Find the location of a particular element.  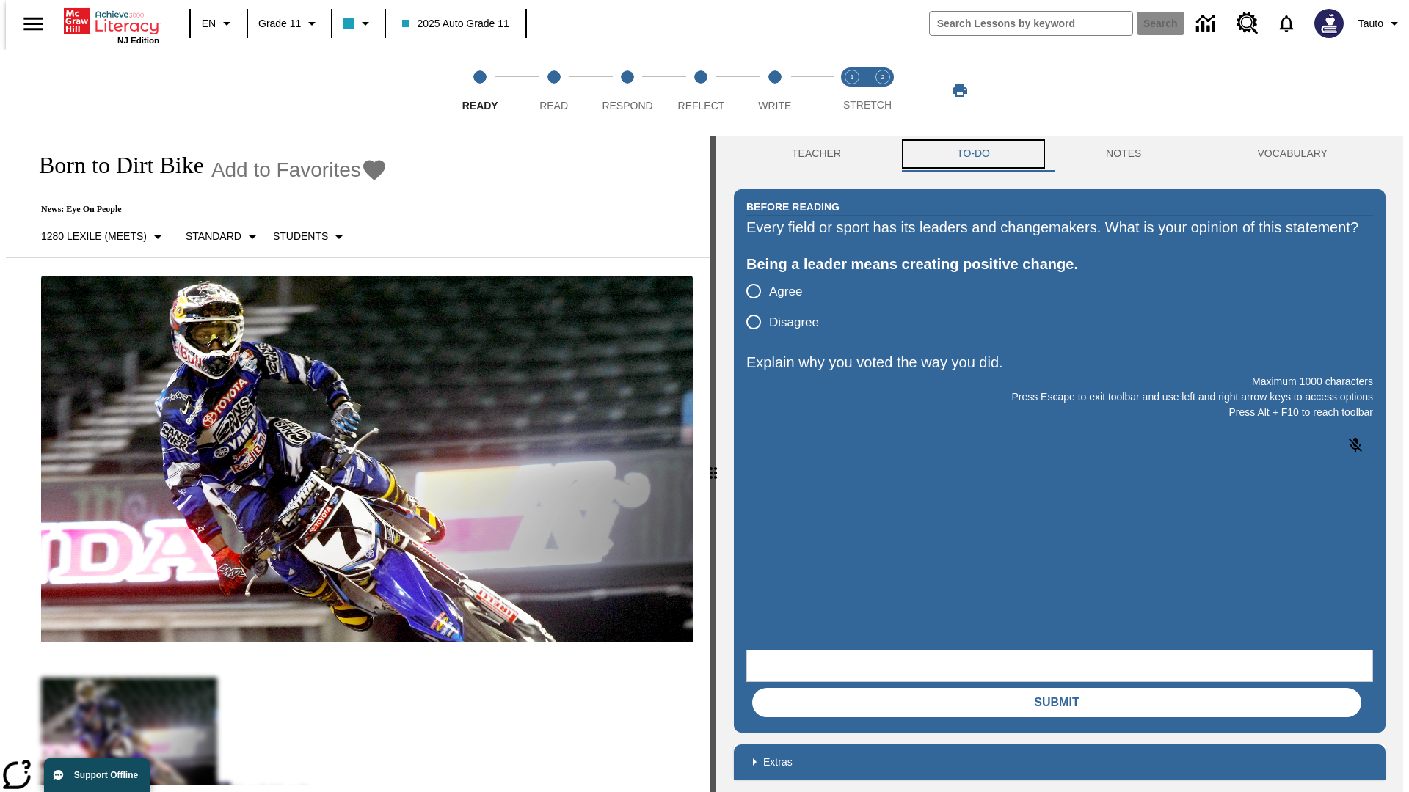

button: Click to activate and allow voice recognition is located at coordinates (1355, 445).